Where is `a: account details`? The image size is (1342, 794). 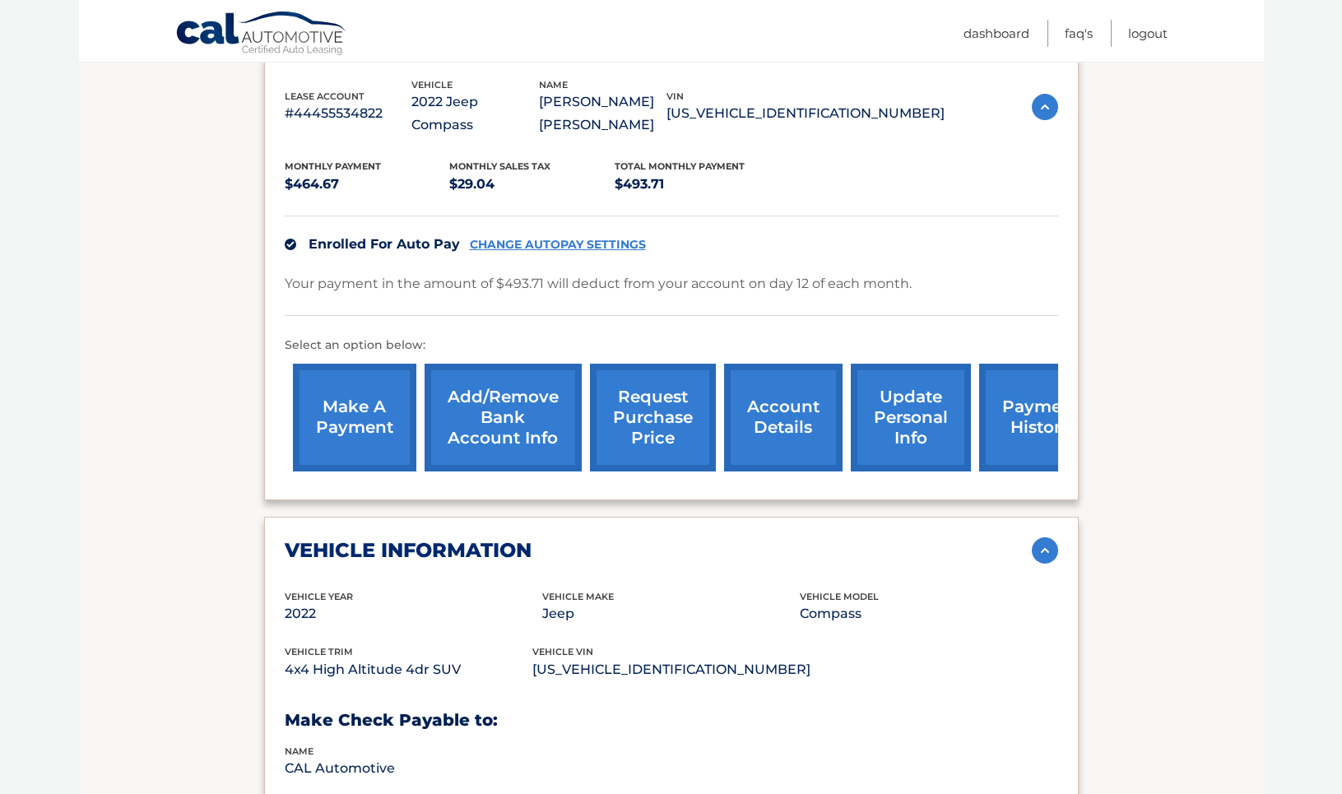
a: account details is located at coordinates (783, 417).